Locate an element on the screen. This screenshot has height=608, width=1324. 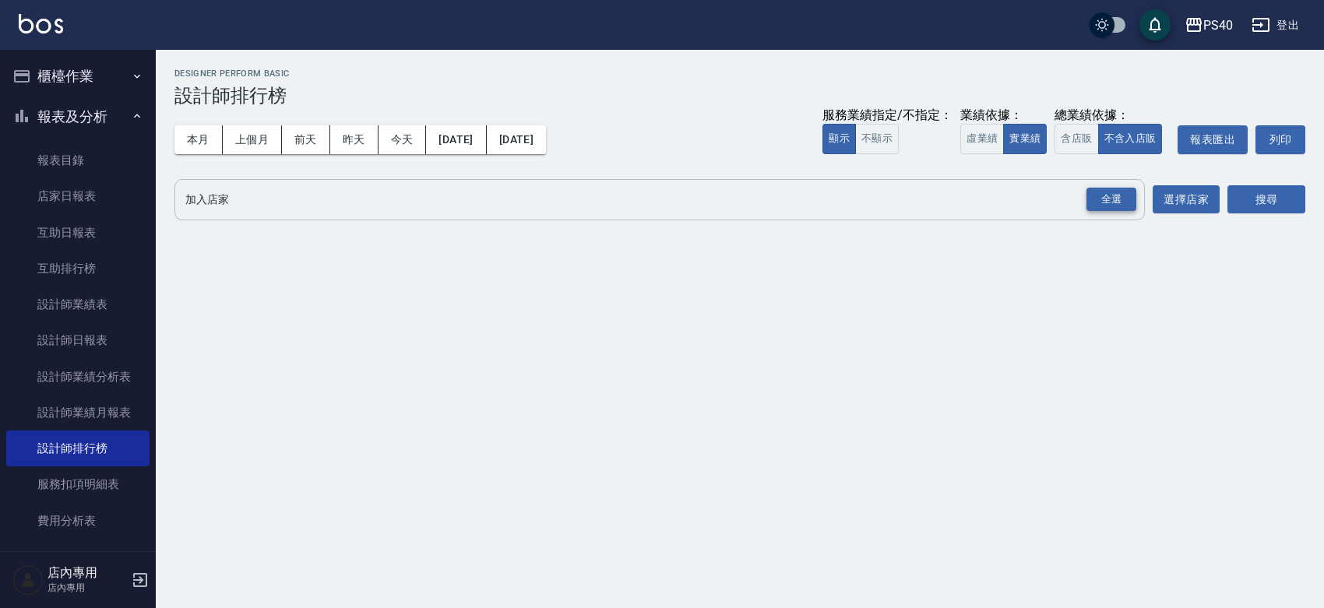
h2: Designer Perform Basic is located at coordinates (740, 73).